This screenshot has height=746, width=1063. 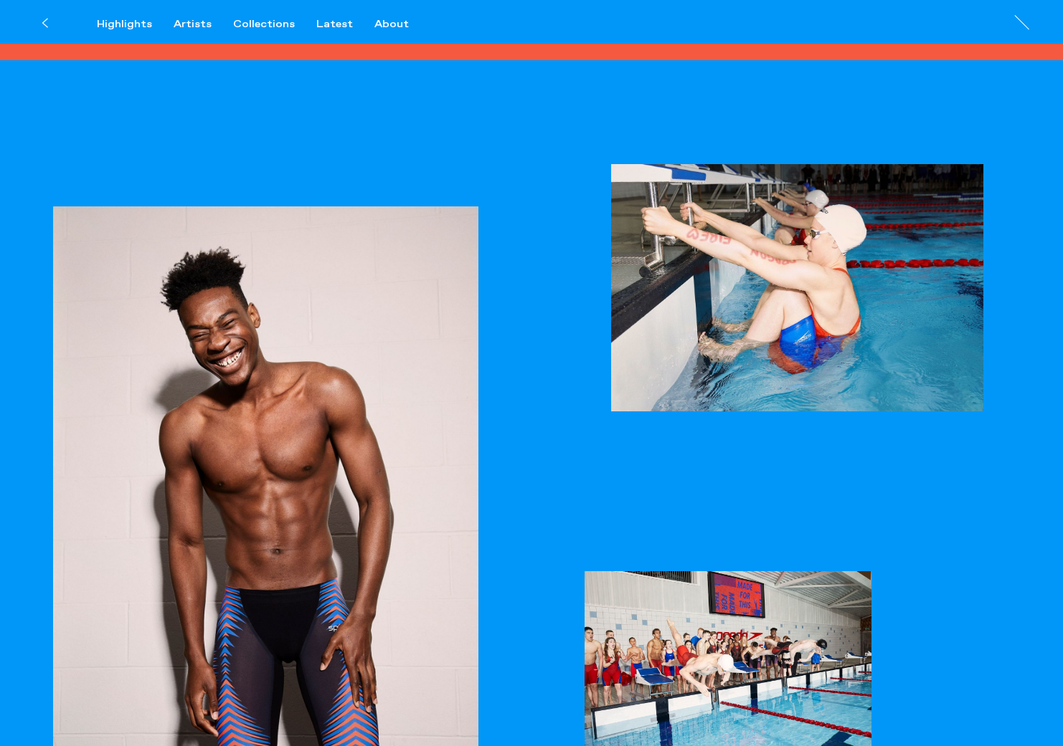 I want to click on div: About, so click(x=391, y=24).